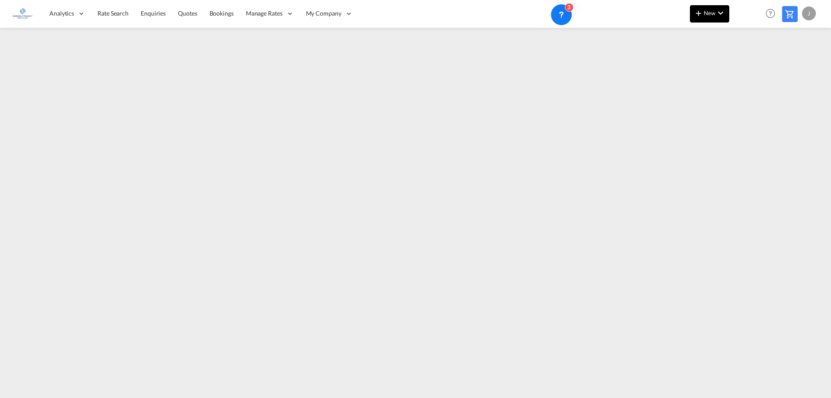 The height and width of the screenshot is (398, 831). Describe the element at coordinates (770, 13) in the screenshot. I see `span: Help` at that location.